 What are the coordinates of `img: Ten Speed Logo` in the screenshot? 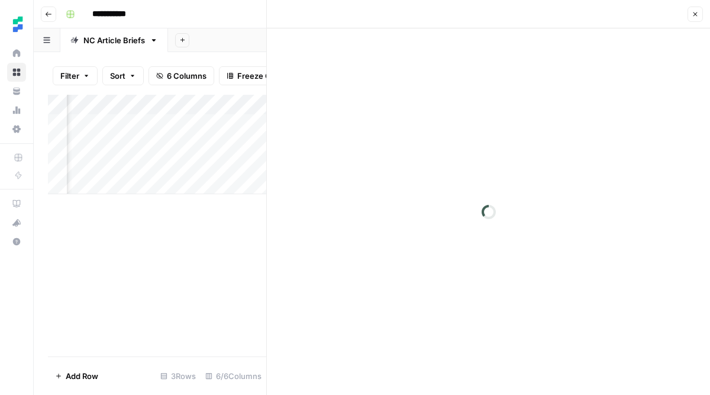 It's located at (18, 24).